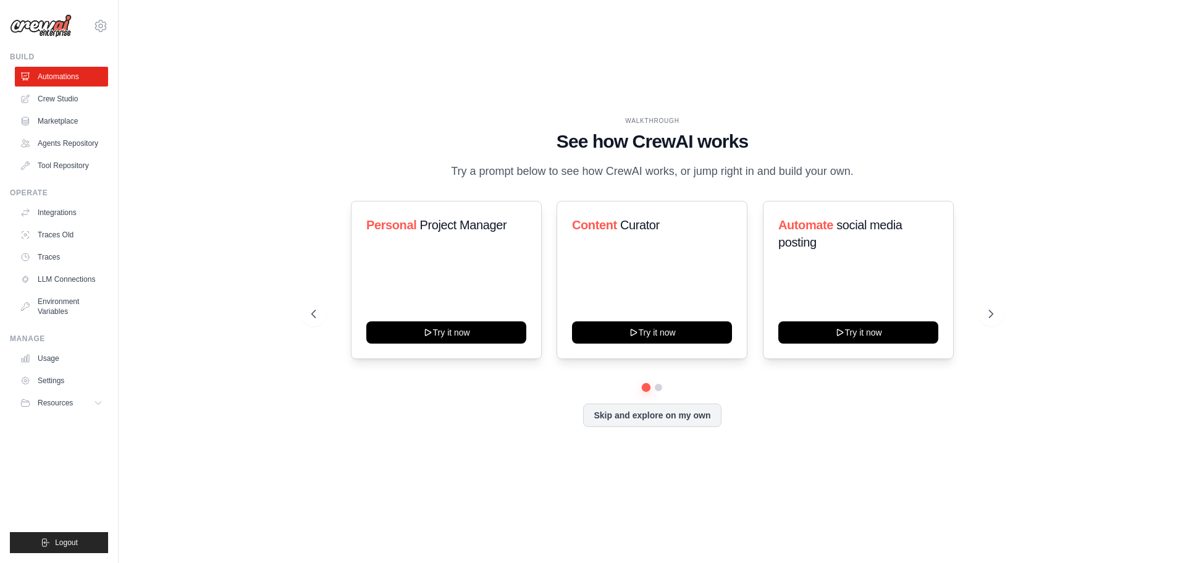  Describe the element at coordinates (59, 193) in the screenshot. I see `div: Operate` at that location.